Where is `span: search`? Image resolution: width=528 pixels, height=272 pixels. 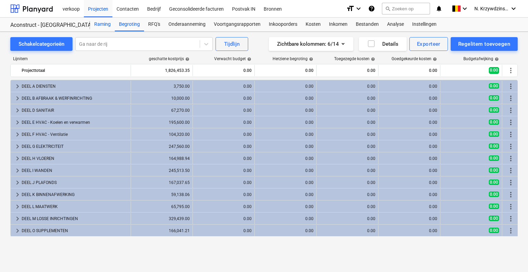
span: search is located at coordinates (388, 9).